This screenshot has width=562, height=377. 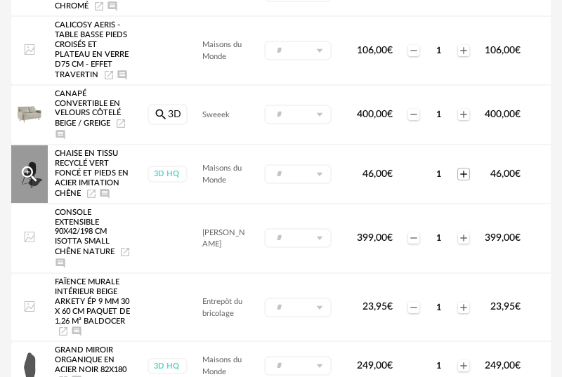 I want to click on span: Chaise en tissu recyclé vert foncé et pieds en acier imitation chêne, so click(x=91, y=173).